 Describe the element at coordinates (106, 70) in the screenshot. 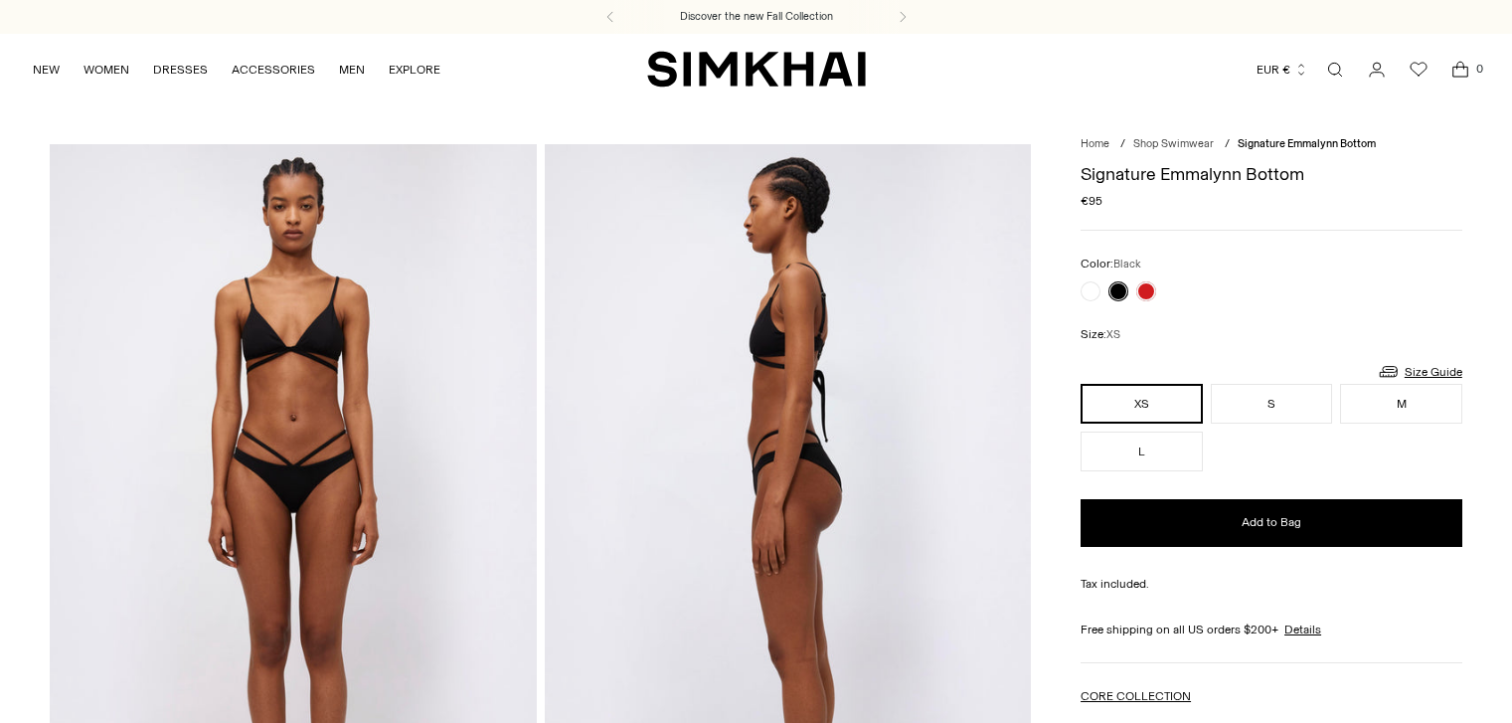

I see `a: WOMEN` at that location.